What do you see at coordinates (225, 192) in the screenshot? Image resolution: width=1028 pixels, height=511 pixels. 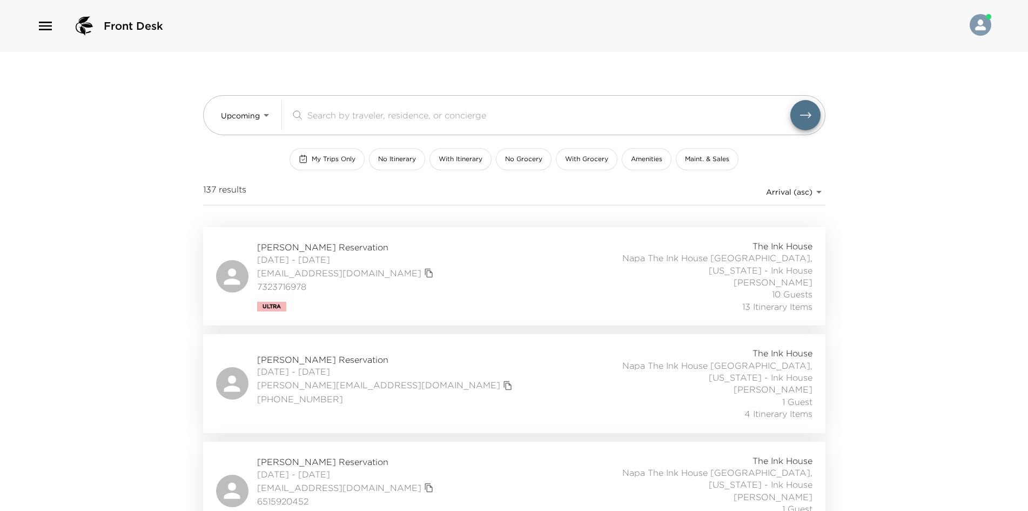 I see `span: 137 results` at bounding box center [225, 192].